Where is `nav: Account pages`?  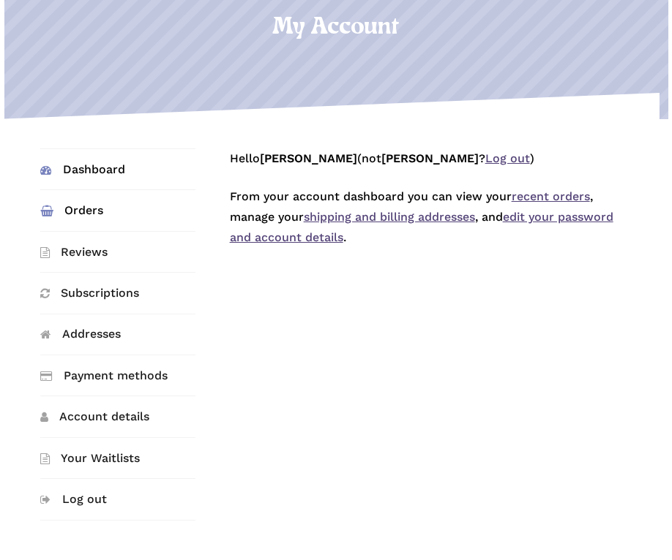 nav: Account pages is located at coordinates (129, 345).